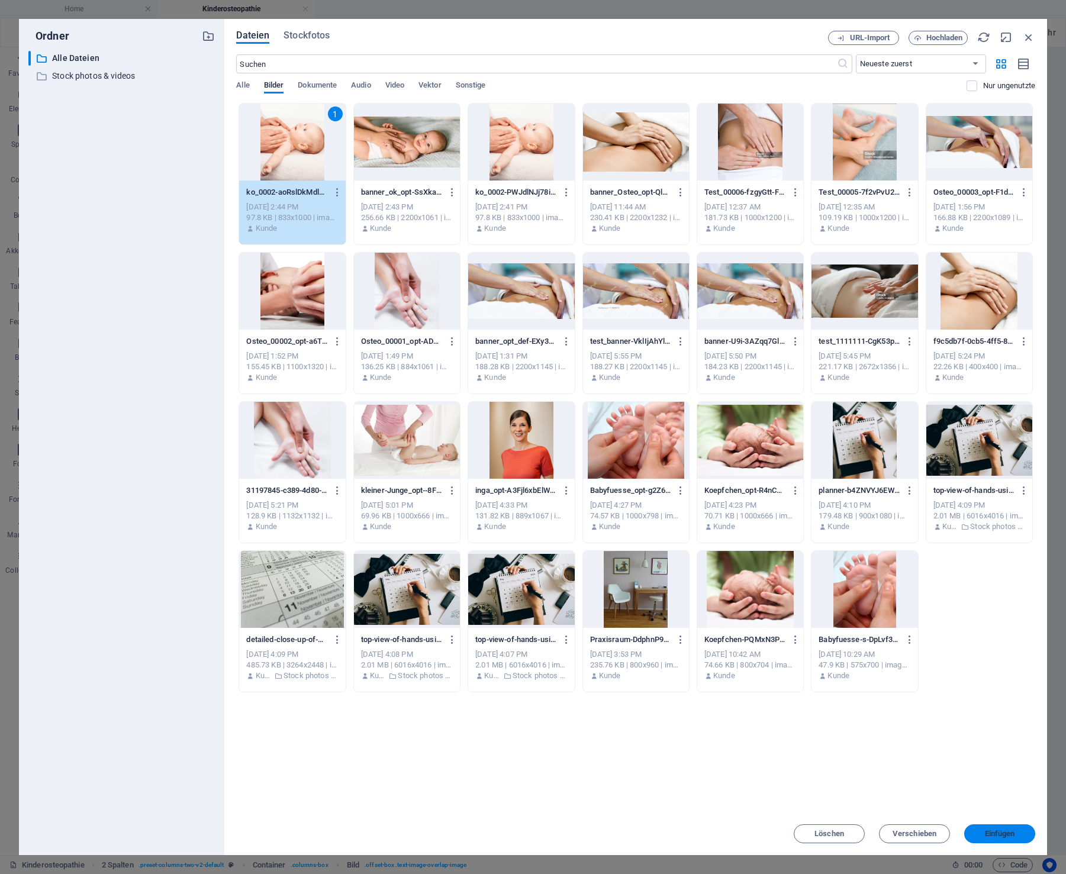 Image resolution: width=1066 pixels, height=874 pixels. What do you see at coordinates (401, 640) in the screenshot?
I see `p: top-view-of-hands-using-a-planner-with-coffee-and-accessories-focused-on-may-2021-calendar-ljceAl...` at bounding box center [401, 640].